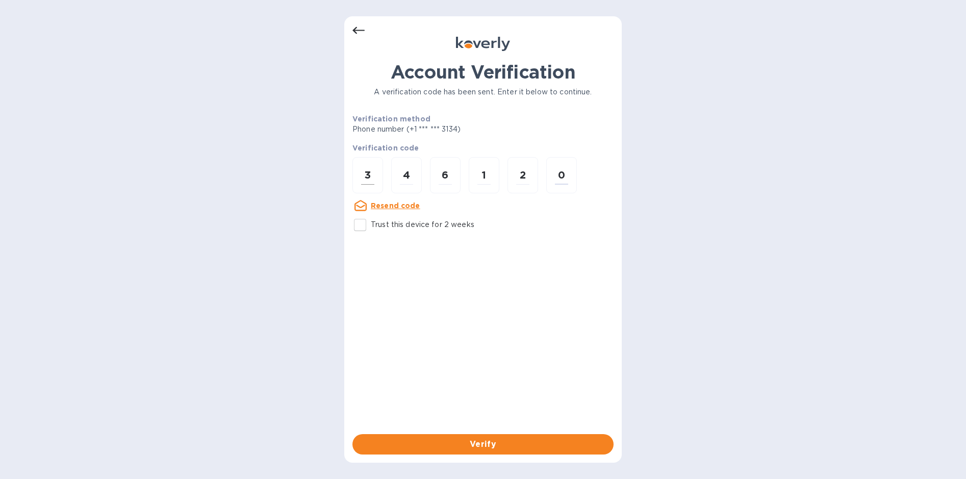 This screenshot has width=966, height=479. What do you see at coordinates (483, 92) in the screenshot?
I see `p: A verification code has been sent. Enter it below to continue.` at bounding box center [483, 92].